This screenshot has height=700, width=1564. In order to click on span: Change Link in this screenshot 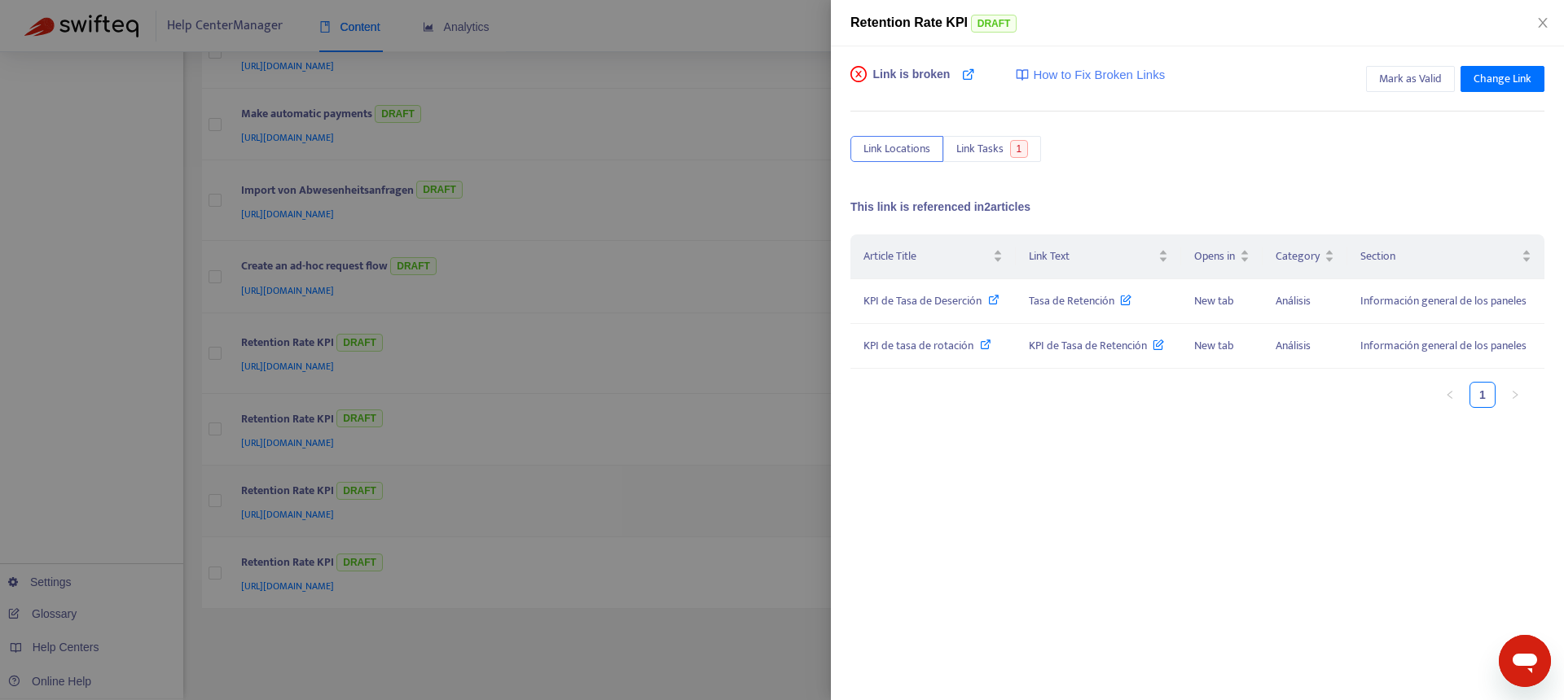, I will do `click(1502, 79)`.